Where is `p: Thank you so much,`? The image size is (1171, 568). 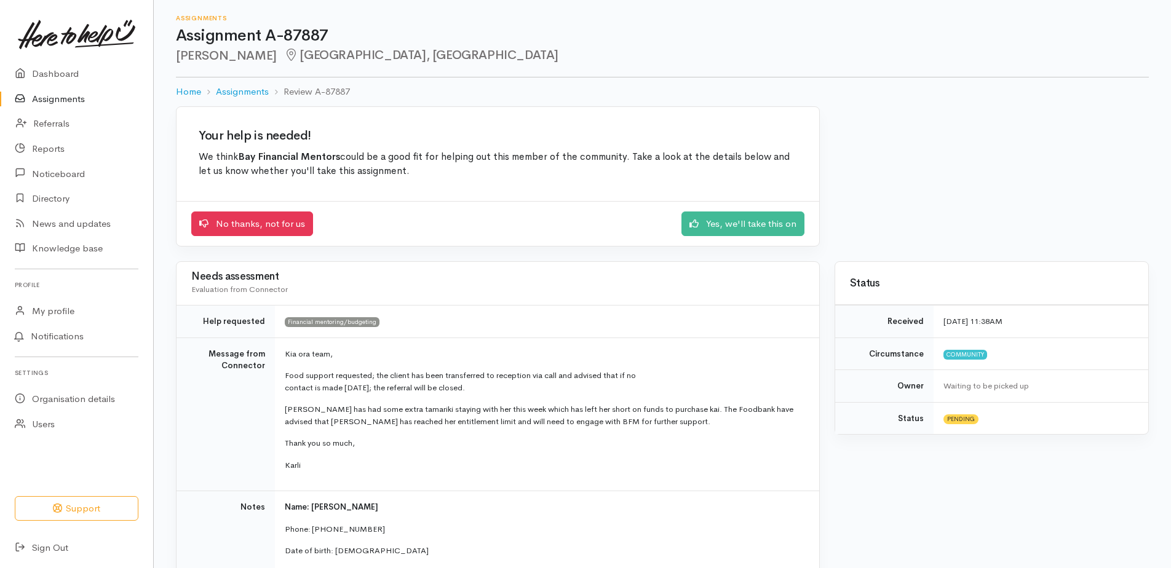 p: Thank you so much, is located at coordinates (544, 444).